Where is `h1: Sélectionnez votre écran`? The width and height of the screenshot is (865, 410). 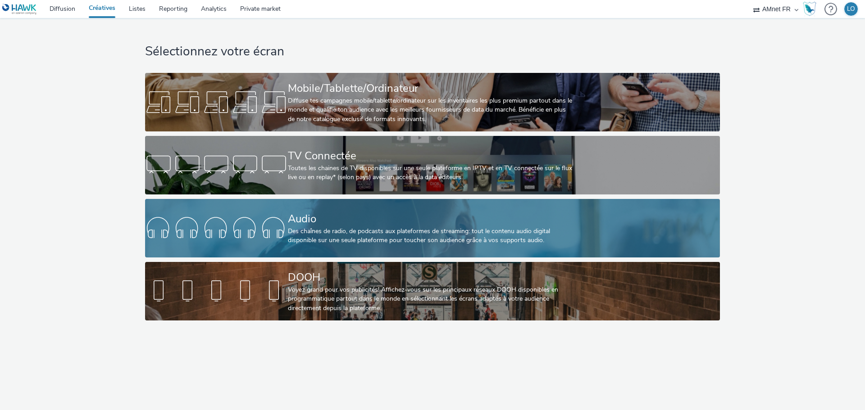 h1: Sélectionnez votre écran is located at coordinates (432, 52).